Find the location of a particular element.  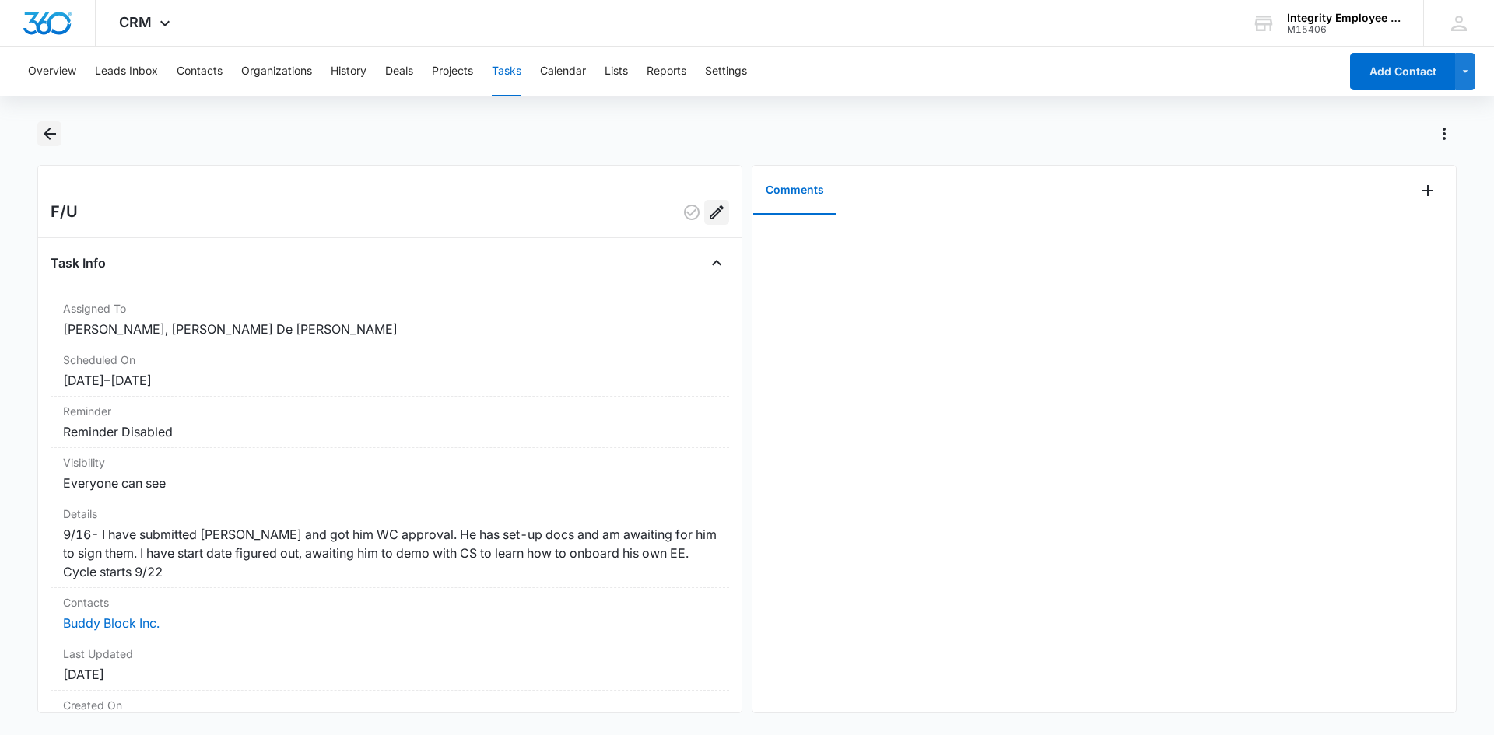

button: Organizations is located at coordinates (276, 72).